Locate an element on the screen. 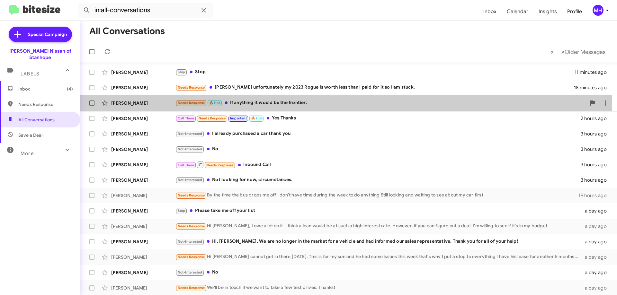 This screenshot has width=617, height=295. button: Next is located at coordinates (583, 52).